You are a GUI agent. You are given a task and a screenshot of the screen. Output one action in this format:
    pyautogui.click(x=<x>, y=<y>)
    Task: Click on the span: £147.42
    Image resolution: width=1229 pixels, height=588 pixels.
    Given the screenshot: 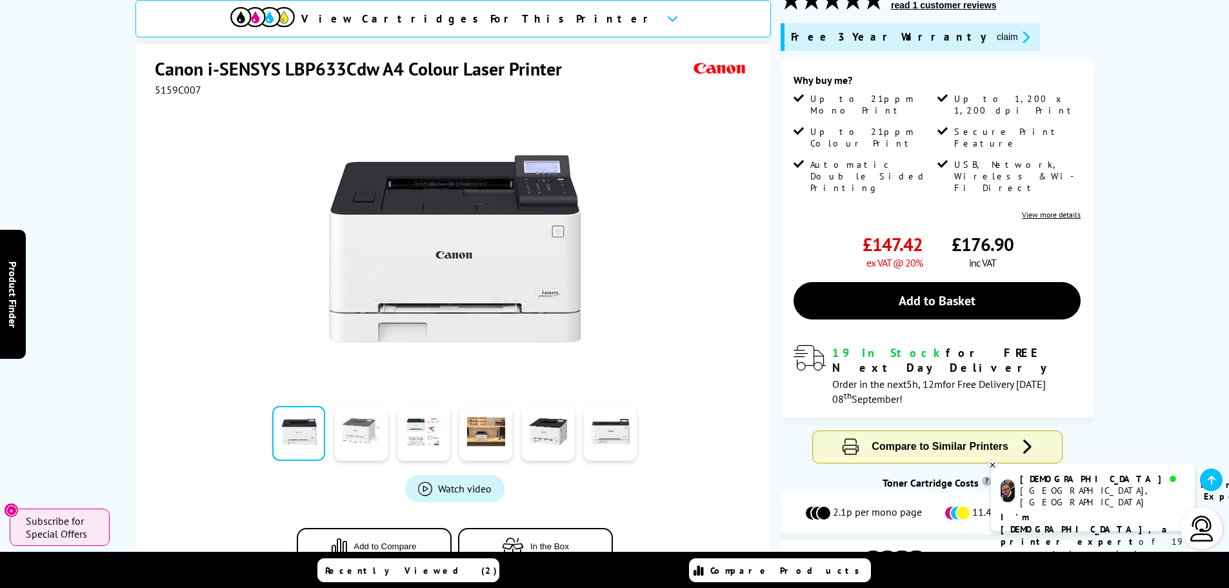 What is the action you would take?
    pyautogui.click(x=892, y=244)
    